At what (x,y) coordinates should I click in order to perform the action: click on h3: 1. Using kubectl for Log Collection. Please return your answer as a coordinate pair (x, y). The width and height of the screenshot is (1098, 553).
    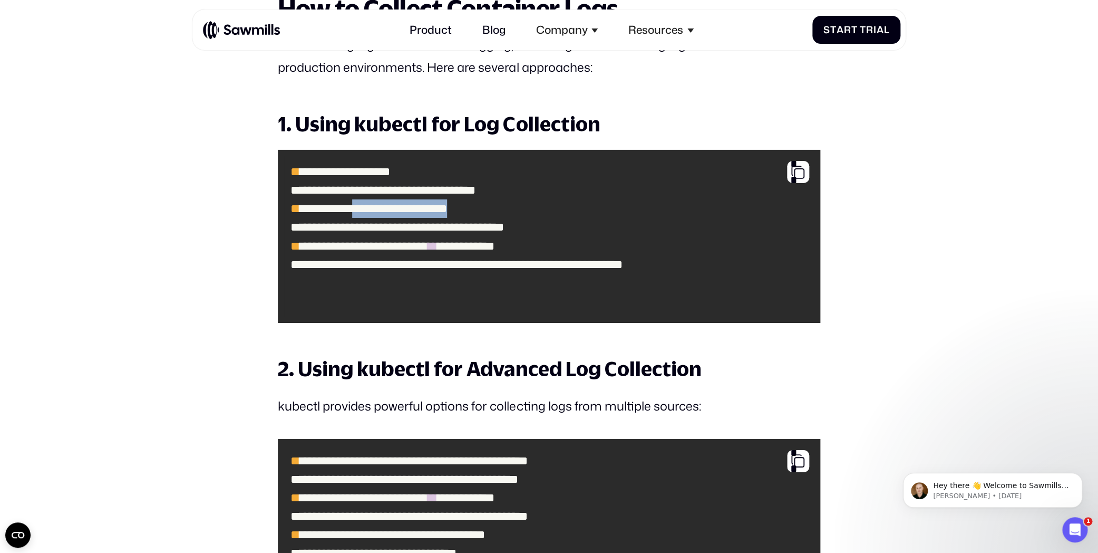
    Looking at the image, I should click on (549, 124).